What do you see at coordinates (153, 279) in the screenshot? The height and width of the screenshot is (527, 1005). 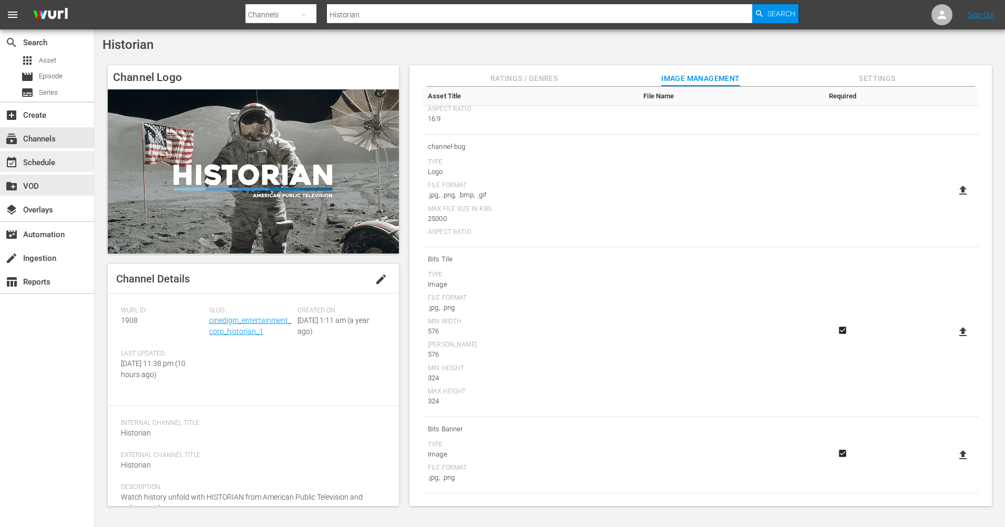 I see `span: Channel Details` at bounding box center [153, 279].